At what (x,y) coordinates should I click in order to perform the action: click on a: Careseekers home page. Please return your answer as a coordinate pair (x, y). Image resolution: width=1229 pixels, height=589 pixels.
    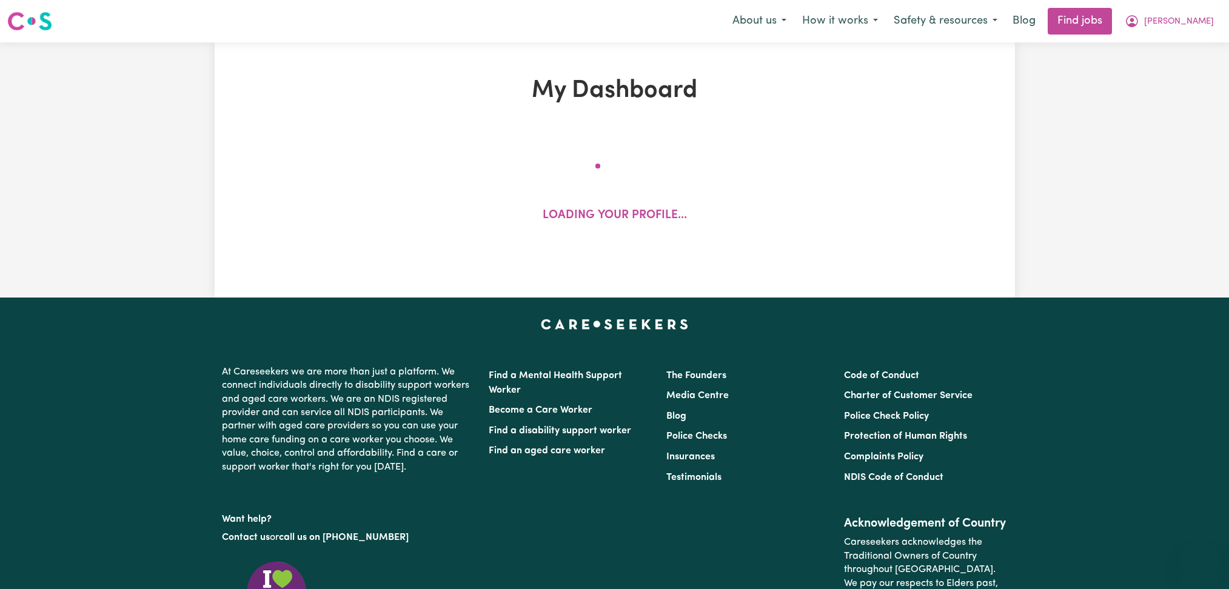
    Looking at the image, I should click on (614, 324).